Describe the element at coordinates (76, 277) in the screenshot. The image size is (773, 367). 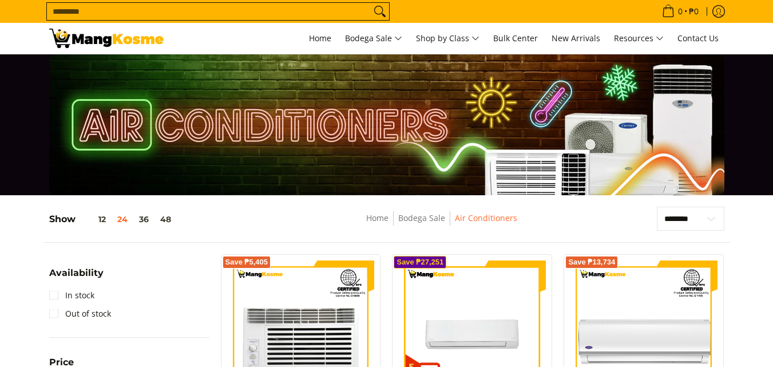
I see `summary: Open` at that location.